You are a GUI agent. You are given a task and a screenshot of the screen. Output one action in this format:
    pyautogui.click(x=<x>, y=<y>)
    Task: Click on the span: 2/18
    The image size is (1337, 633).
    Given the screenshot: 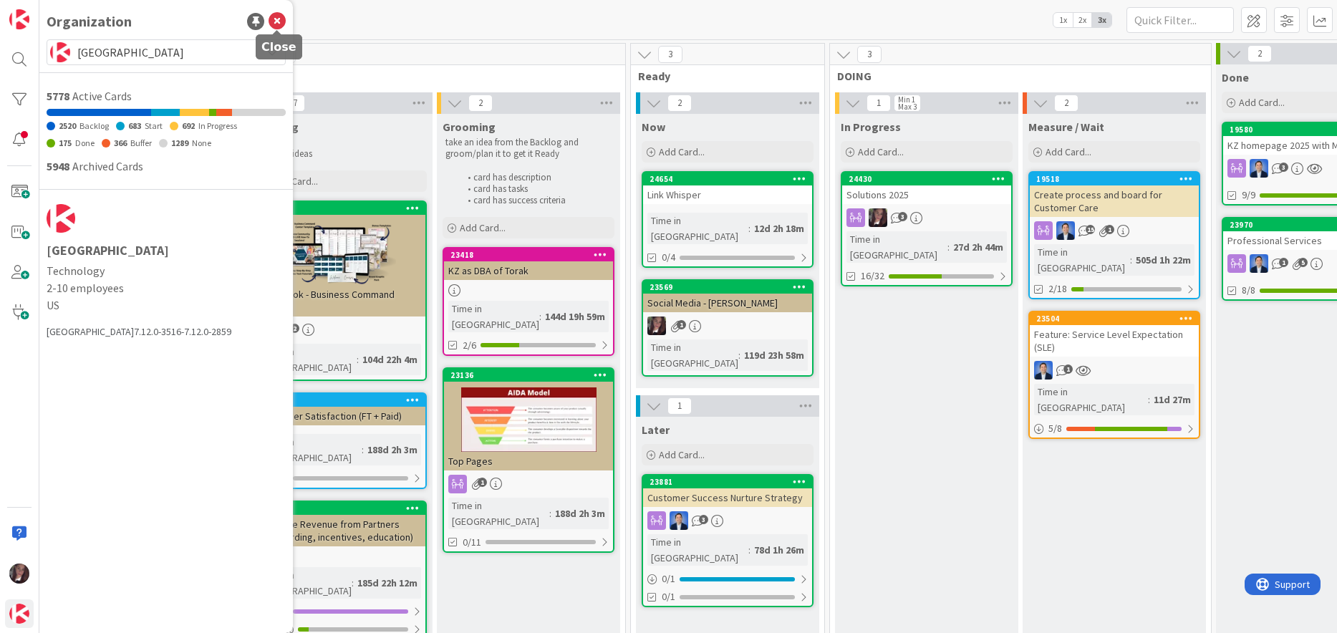 What is the action you would take?
    pyautogui.click(x=1058, y=289)
    